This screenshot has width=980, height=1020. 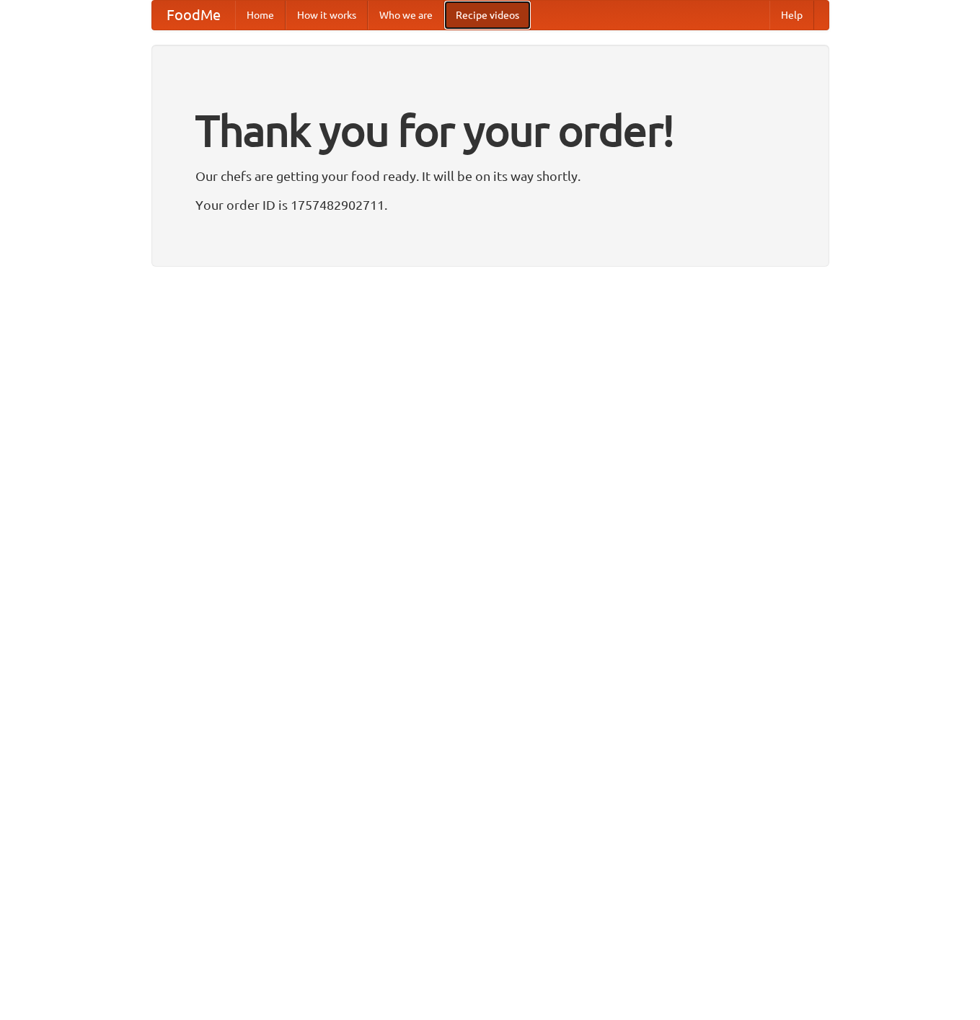 I want to click on a: Help, so click(x=792, y=15).